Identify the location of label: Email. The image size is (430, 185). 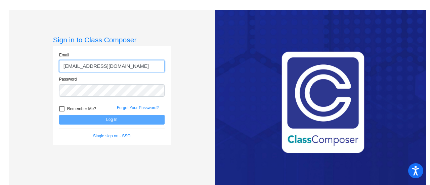
(64, 55).